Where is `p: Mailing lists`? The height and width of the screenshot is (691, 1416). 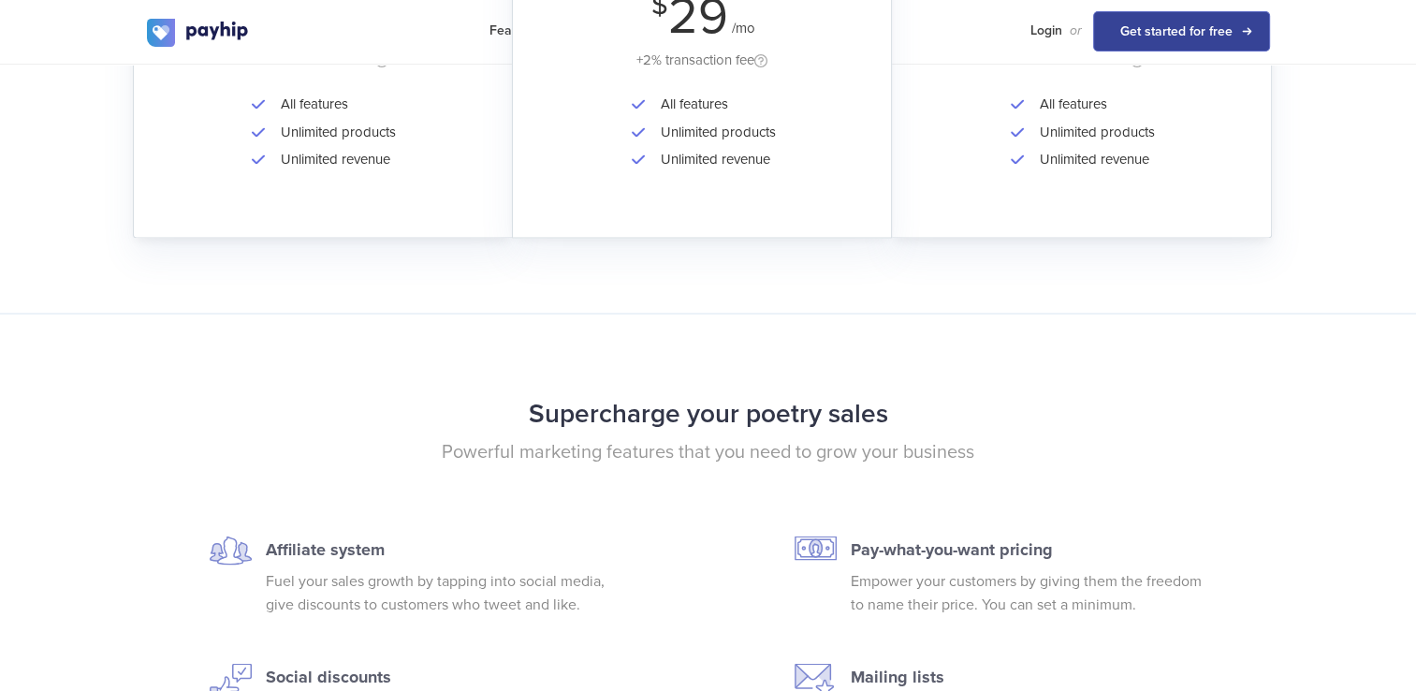 p: Mailing lists is located at coordinates (1033, 676).